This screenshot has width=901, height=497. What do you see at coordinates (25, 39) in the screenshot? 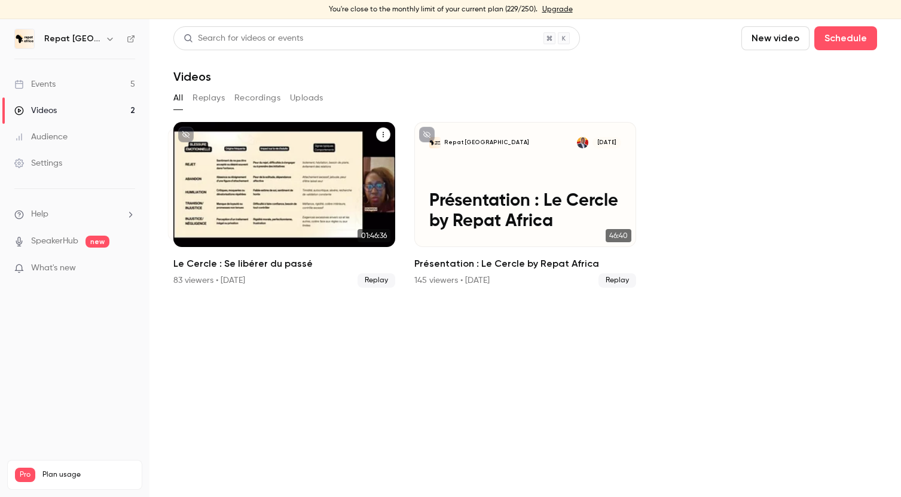
I see `img: Repat Africa` at bounding box center [25, 39].